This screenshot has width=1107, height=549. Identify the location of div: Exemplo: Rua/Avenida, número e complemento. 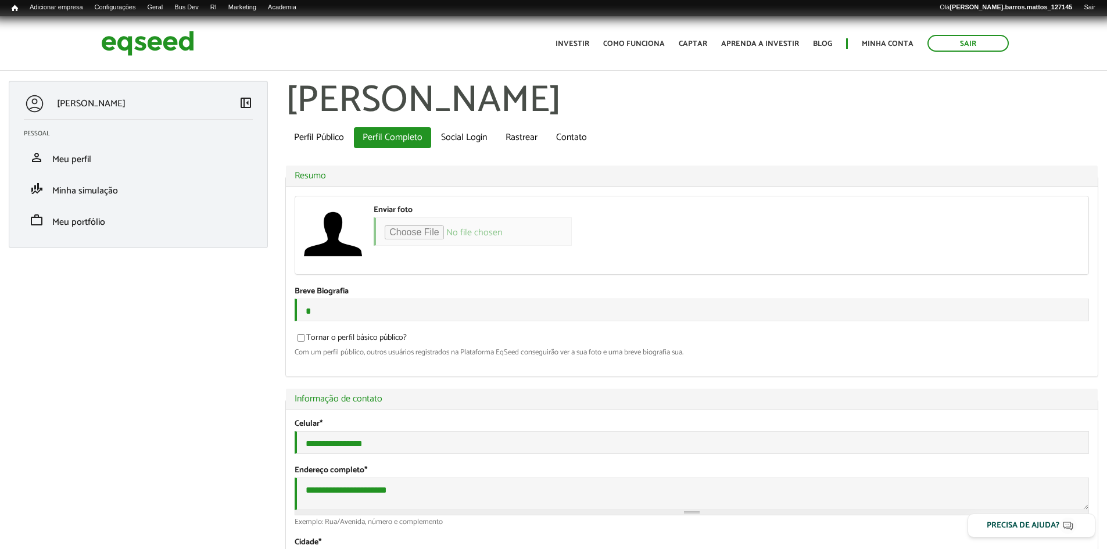
(691, 522).